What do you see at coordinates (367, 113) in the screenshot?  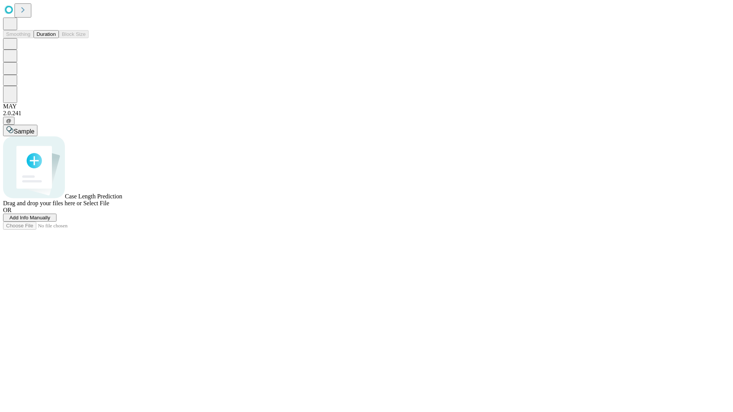 I see `div: 2.0.241` at bounding box center [367, 113].